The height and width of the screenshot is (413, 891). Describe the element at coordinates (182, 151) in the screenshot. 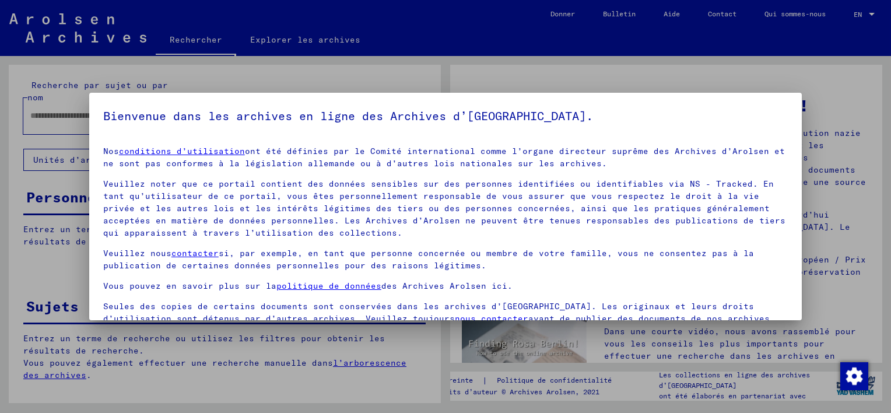

I see `a: conditions d’utilisation` at that location.